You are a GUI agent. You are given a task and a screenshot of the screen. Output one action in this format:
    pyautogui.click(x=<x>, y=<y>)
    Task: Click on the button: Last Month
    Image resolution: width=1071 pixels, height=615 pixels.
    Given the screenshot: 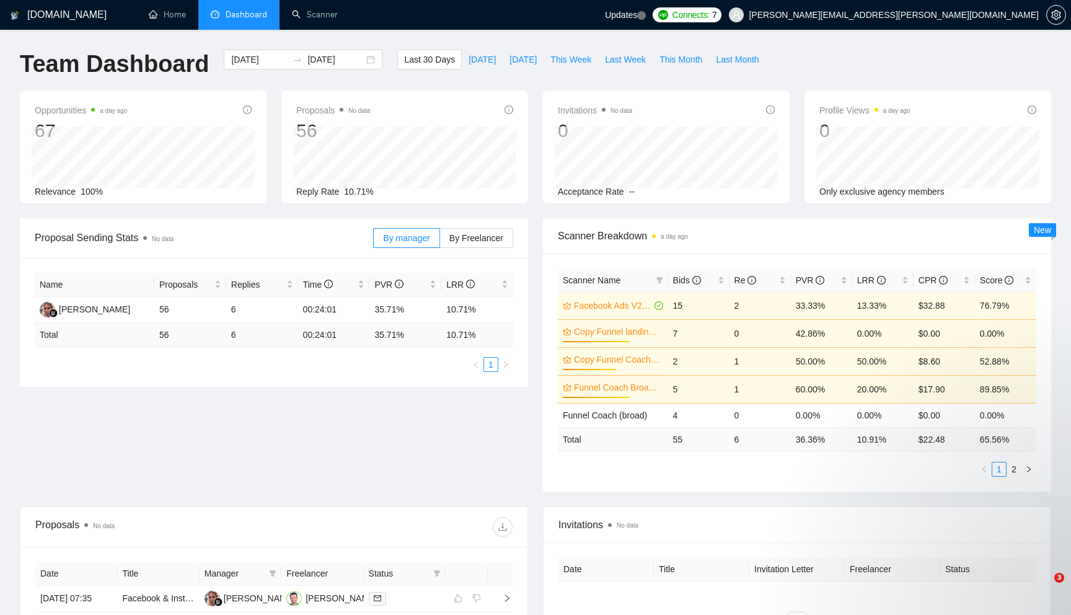 What is the action you would take?
    pyautogui.click(x=737, y=60)
    